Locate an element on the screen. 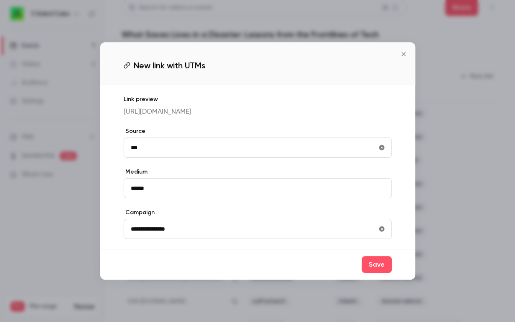 This screenshot has height=322, width=515. button: Close is located at coordinates (404, 54).